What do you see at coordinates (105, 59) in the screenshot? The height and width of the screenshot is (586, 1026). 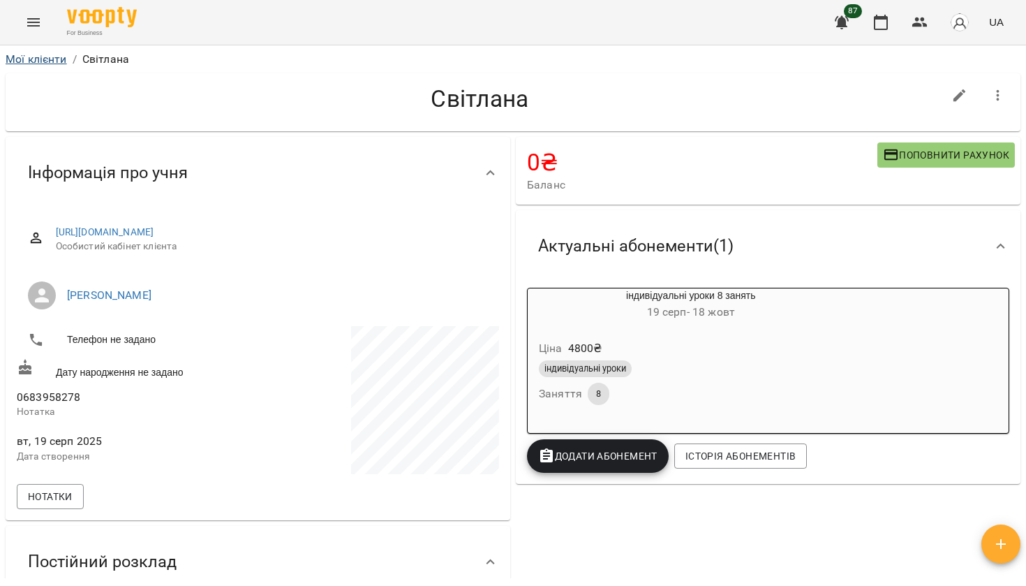 I see `p: Cвітлана` at bounding box center [105, 59].